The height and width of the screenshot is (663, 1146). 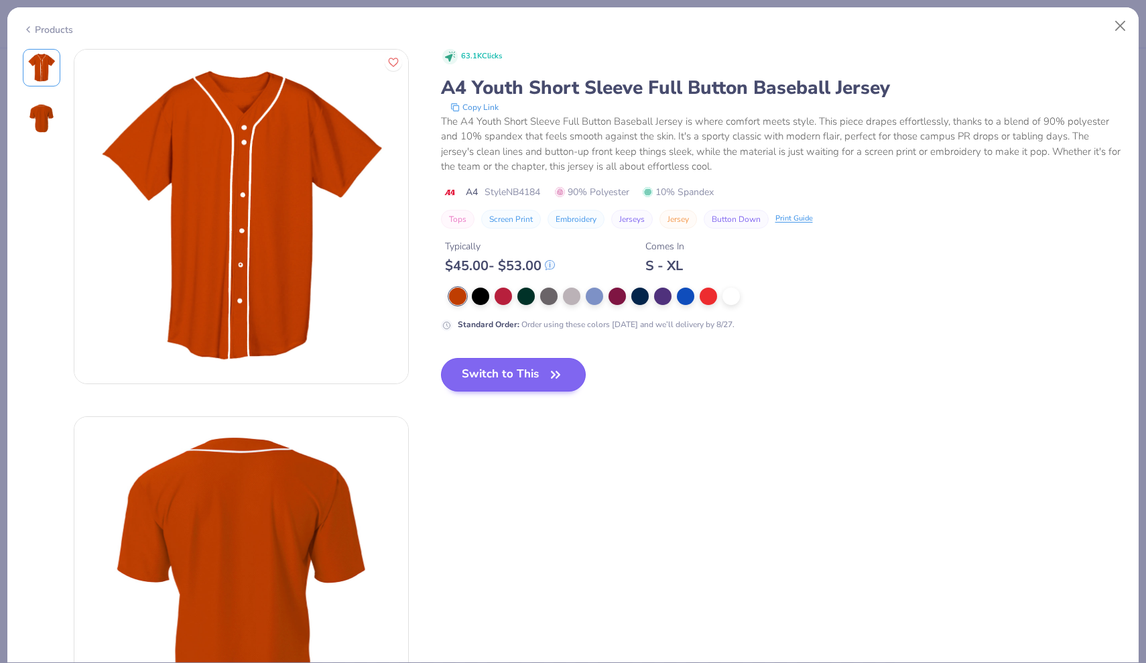 I want to click on span: 90% Polyester, so click(x=592, y=192).